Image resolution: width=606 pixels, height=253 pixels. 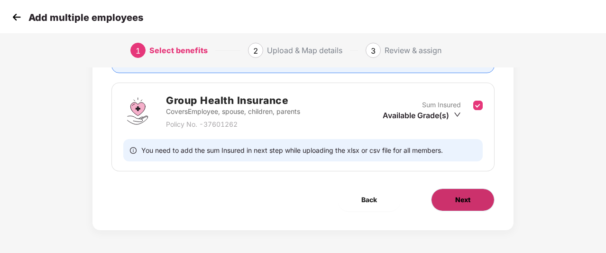 I want to click on button: Back, so click(x=369, y=200).